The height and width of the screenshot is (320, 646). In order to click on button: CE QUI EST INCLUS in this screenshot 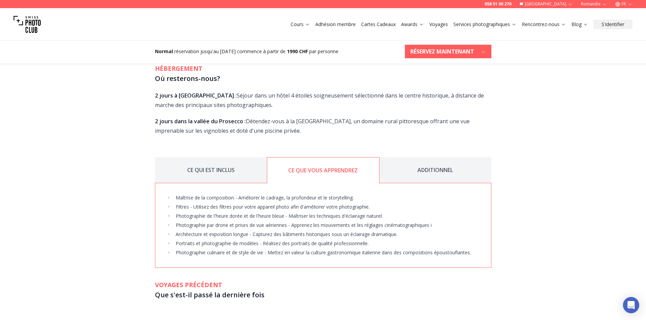, I will do `click(211, 170)`.